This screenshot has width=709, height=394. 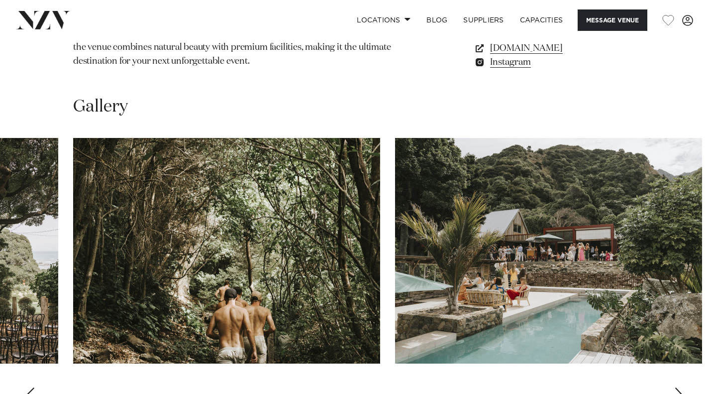 I want to click on a: Capacities, so click(x=541, y=20).